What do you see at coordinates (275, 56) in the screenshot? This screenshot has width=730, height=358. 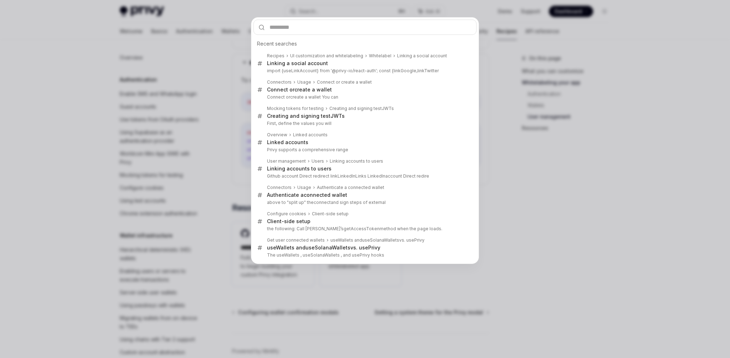 I see `div: Recipes` at bounding box center [275, 56].